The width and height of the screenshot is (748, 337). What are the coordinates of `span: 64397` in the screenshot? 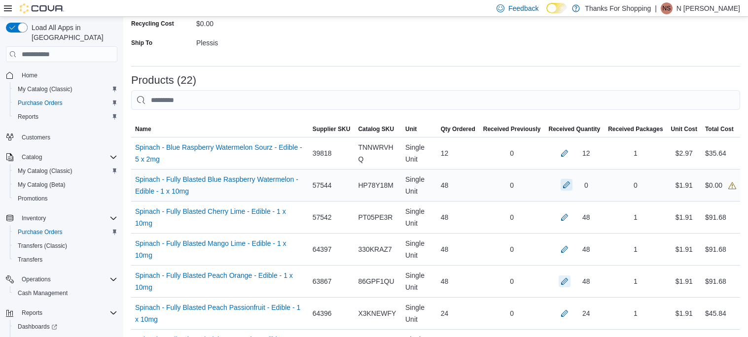 It's located at (322, 249).